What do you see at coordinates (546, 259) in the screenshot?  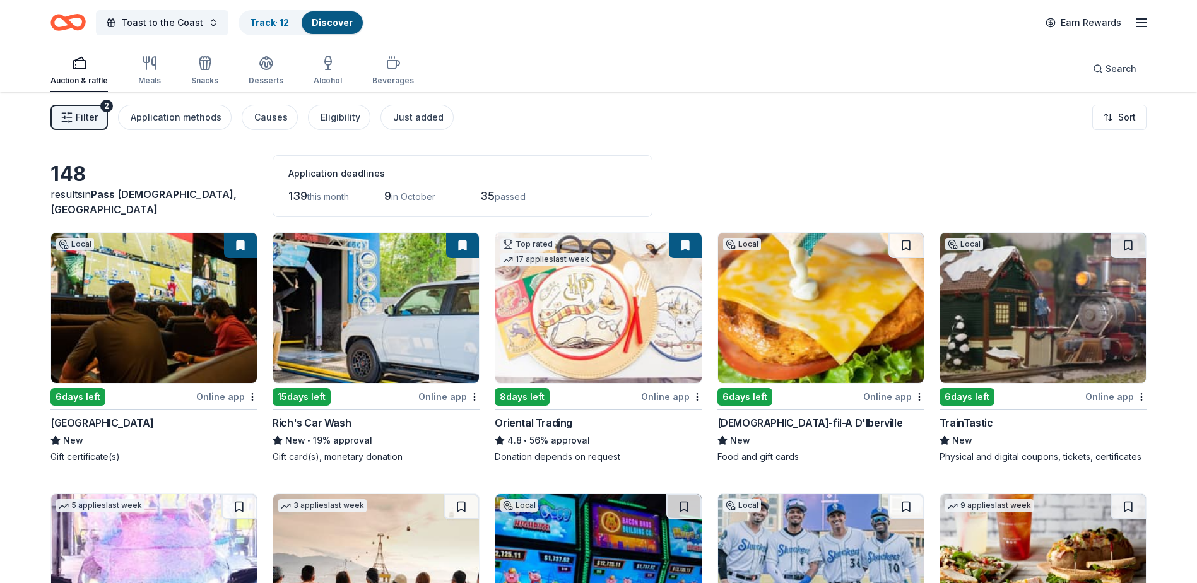 I see `div: 17 applies last week` at bounding box center [546, 259].